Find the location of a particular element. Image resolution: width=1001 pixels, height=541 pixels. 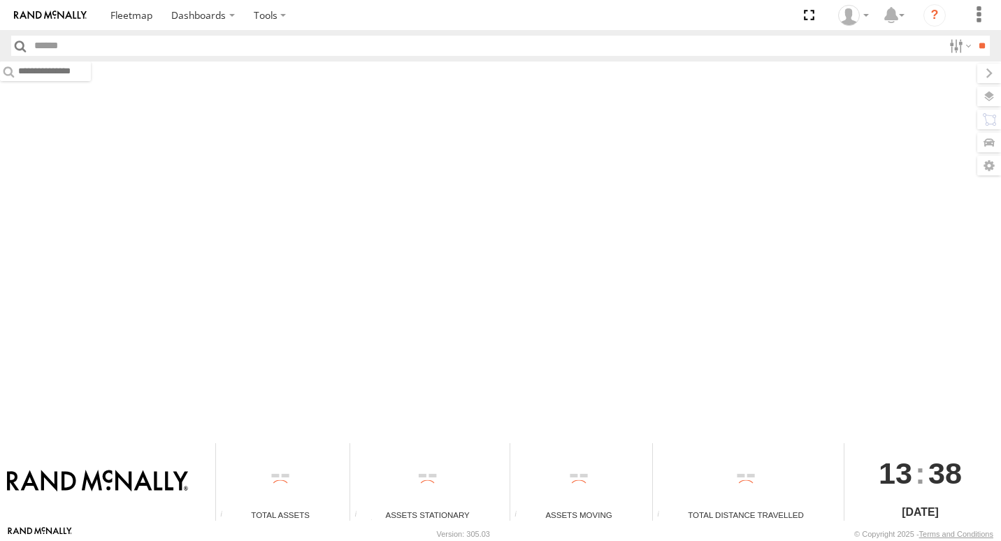

img: Rand McNally is located at coordinates (97, 482).